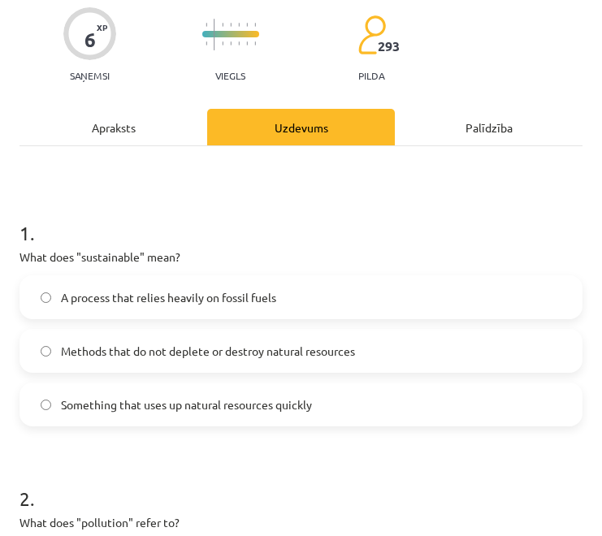  Describe the element at coordinates (89, 76) in the screenshot. I see `p: Saņemsi` at that location.